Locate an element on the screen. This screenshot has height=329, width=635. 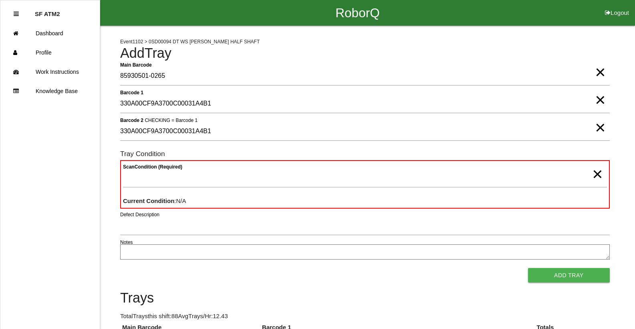
b: Current Condition is located at coordinates (149, 200).